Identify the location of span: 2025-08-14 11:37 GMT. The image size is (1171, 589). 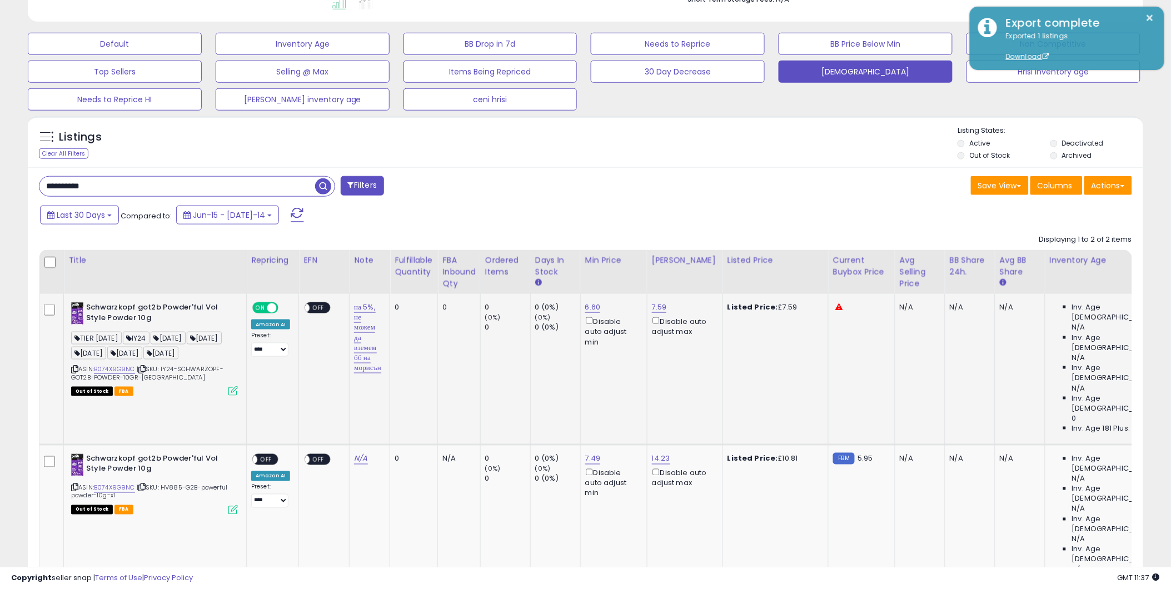
(1139, 577).